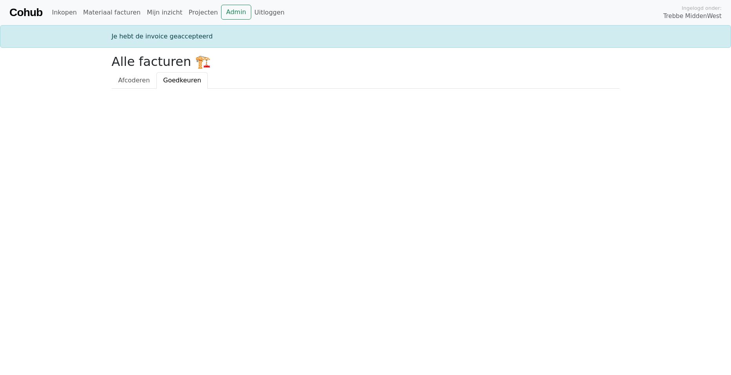 This screenshot has height=375, width=731. I want to click on a: Goedkeuren, so click(182, 80).